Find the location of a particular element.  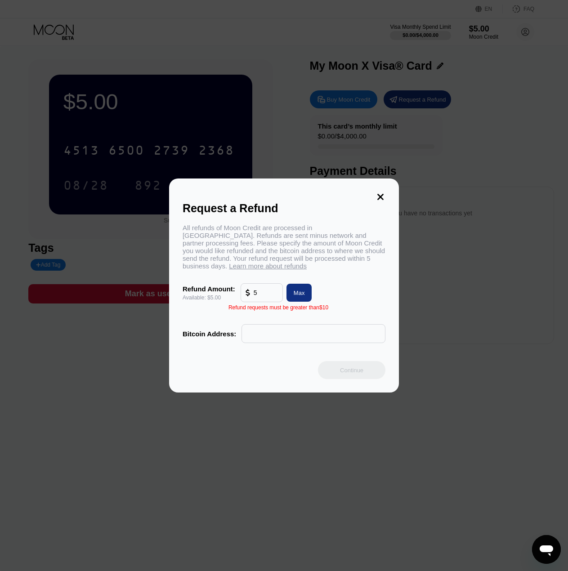

div: Request a Refund is located at coordinates (284, 208).